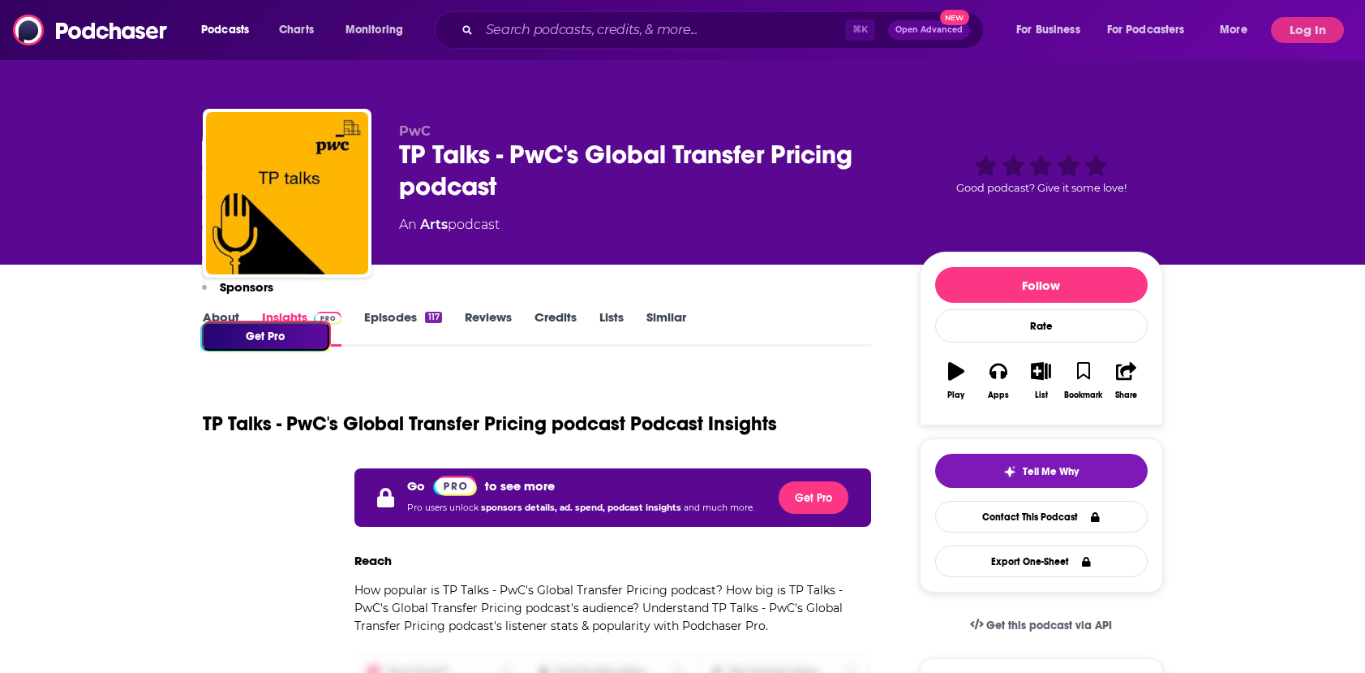  I want to click on span: More, so click(1234, 30).